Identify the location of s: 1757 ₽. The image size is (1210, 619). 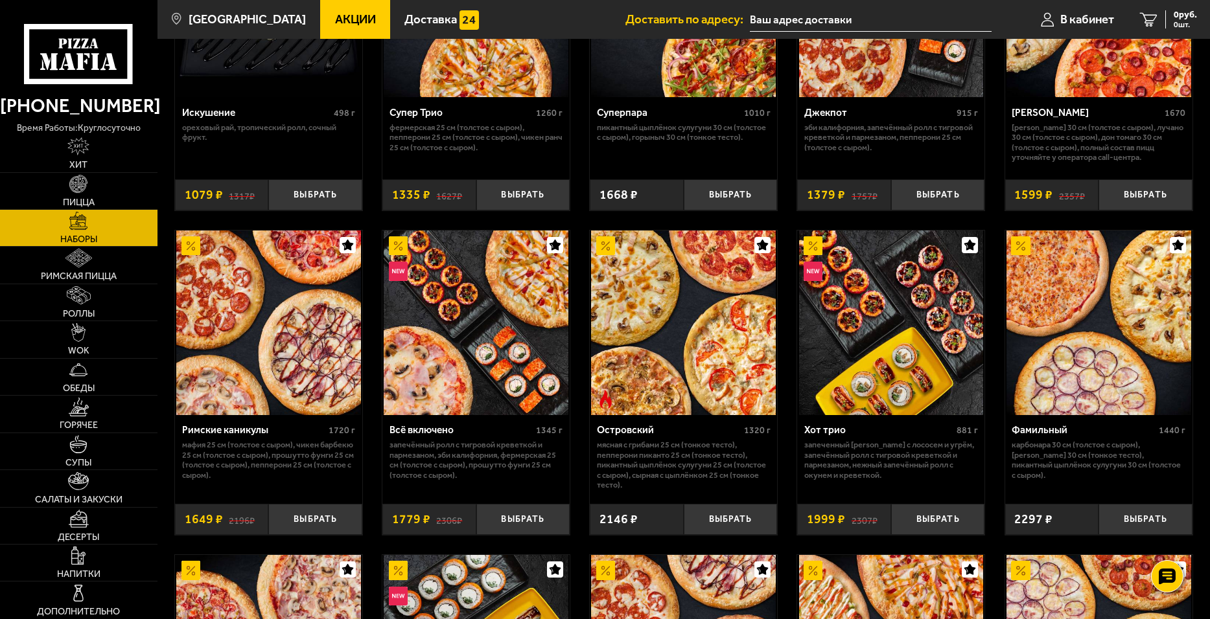
(864, 194).